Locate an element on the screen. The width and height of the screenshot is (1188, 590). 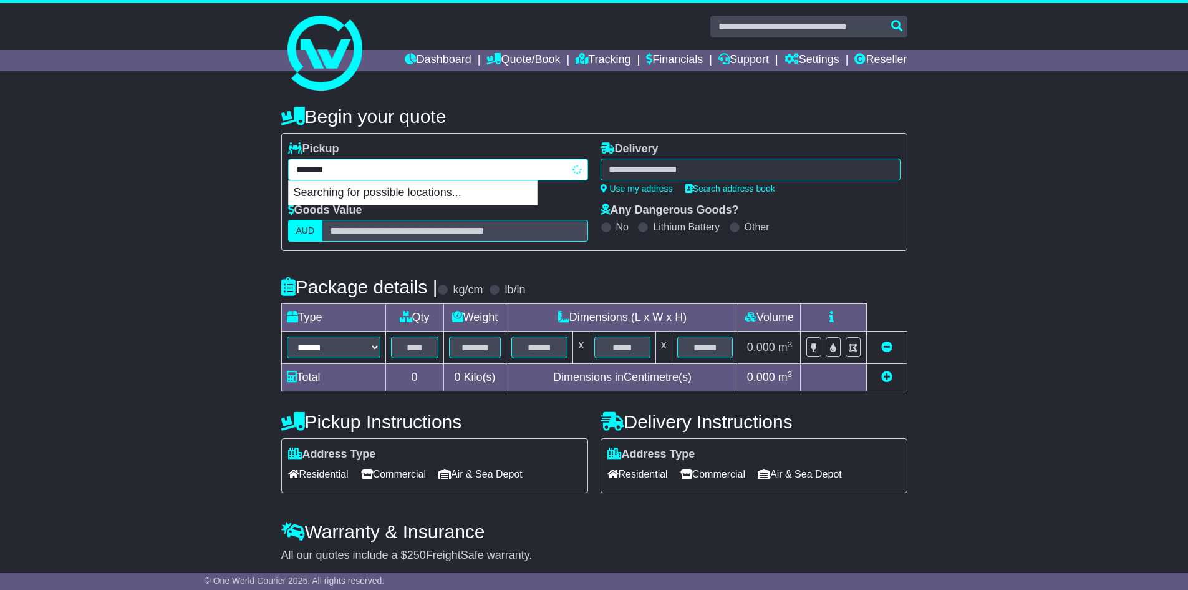
a: Search address book is located at coordinates (731, 188).